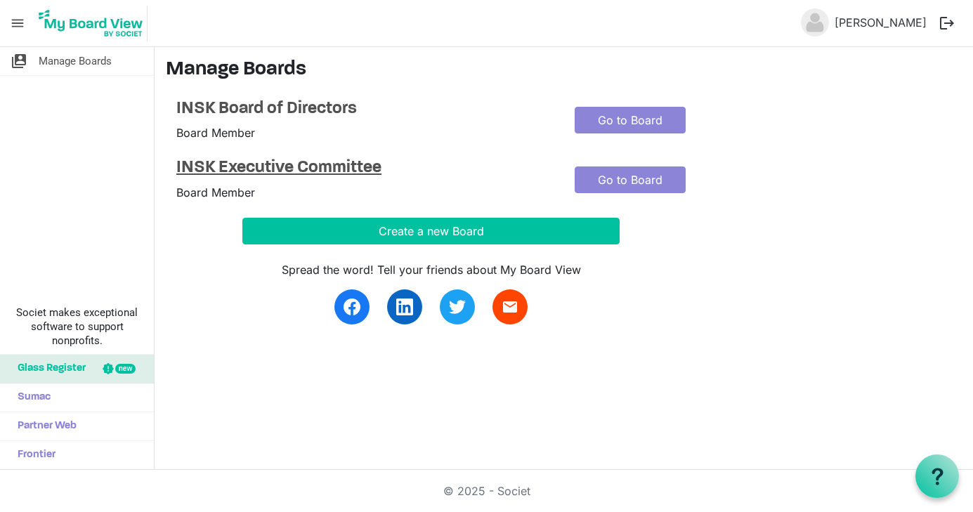 This screenshot has height=512, width=973. I want to click on span: email, so click(510, 307).